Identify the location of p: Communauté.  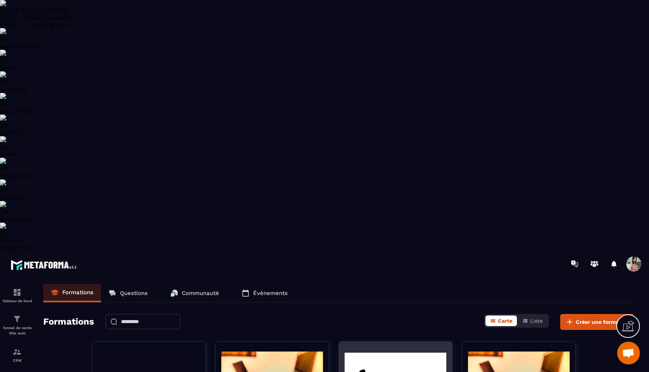
(200, 293).